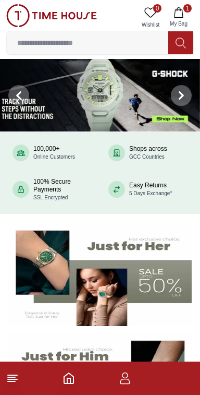 This screenshot has width=200, height=395. Describe the element at coordinates (151, 189) in the screenshot. I see `div: Easy Returns` at that location.